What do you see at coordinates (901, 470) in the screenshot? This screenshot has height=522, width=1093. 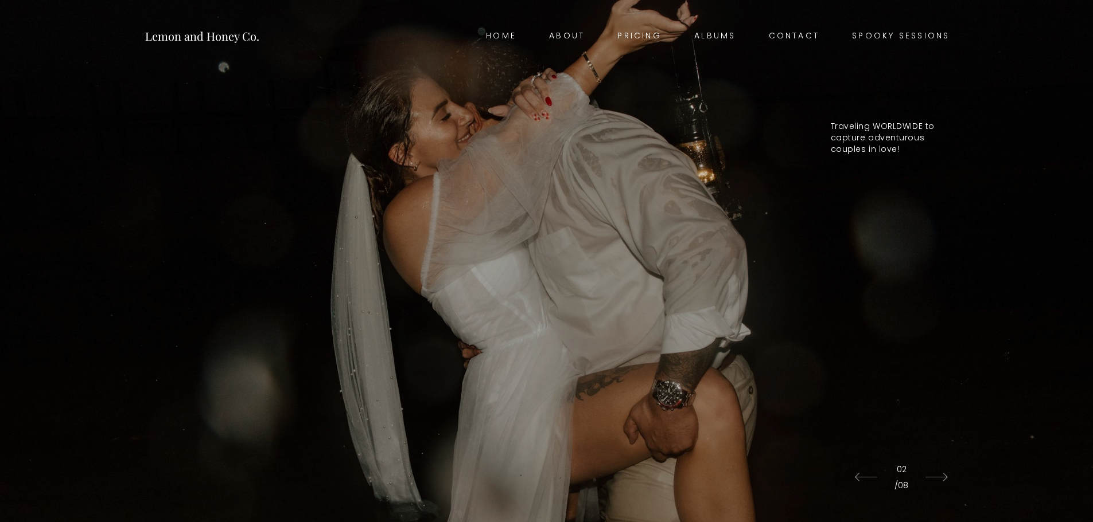 I see `span: 02` at bounding box center [901, 470].